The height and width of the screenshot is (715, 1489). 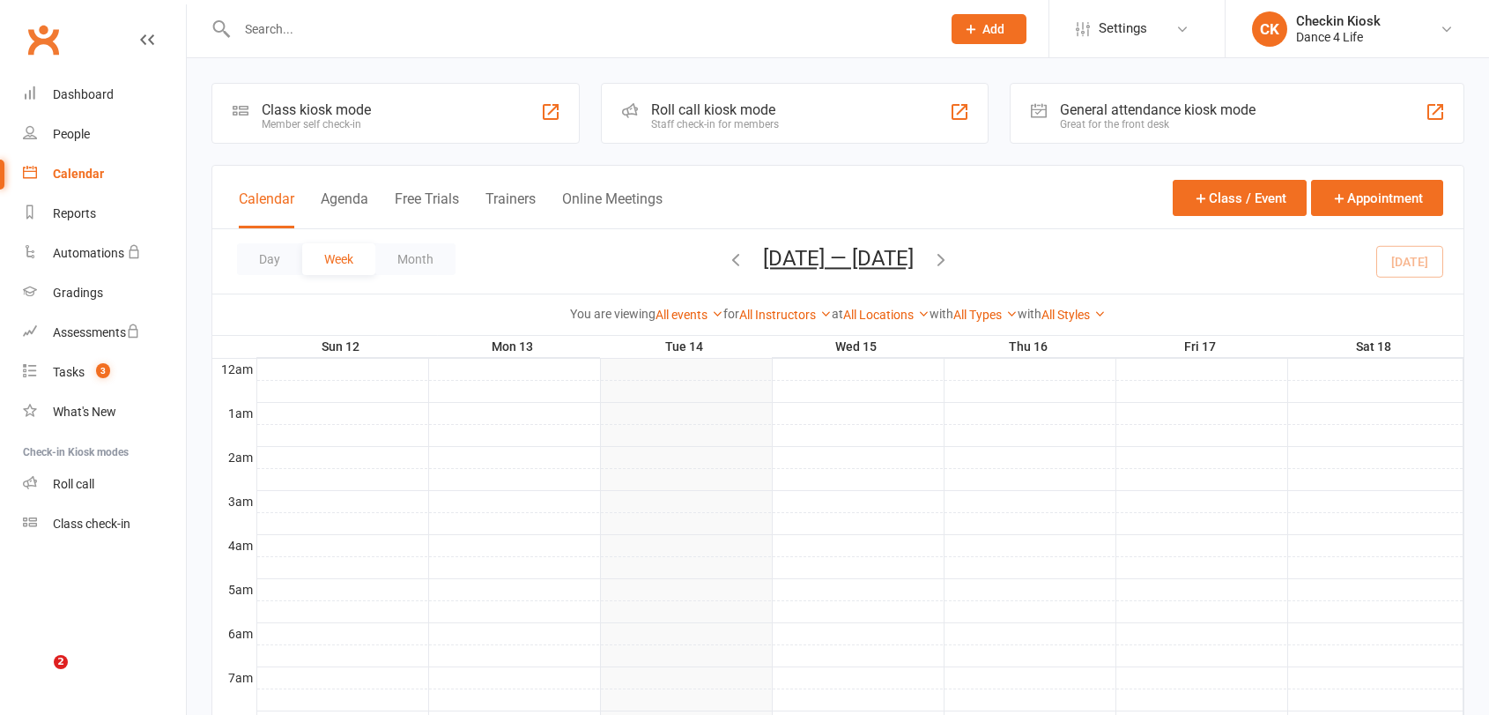 I want to click on button: Class / Event, so click(x=1240, y=197).